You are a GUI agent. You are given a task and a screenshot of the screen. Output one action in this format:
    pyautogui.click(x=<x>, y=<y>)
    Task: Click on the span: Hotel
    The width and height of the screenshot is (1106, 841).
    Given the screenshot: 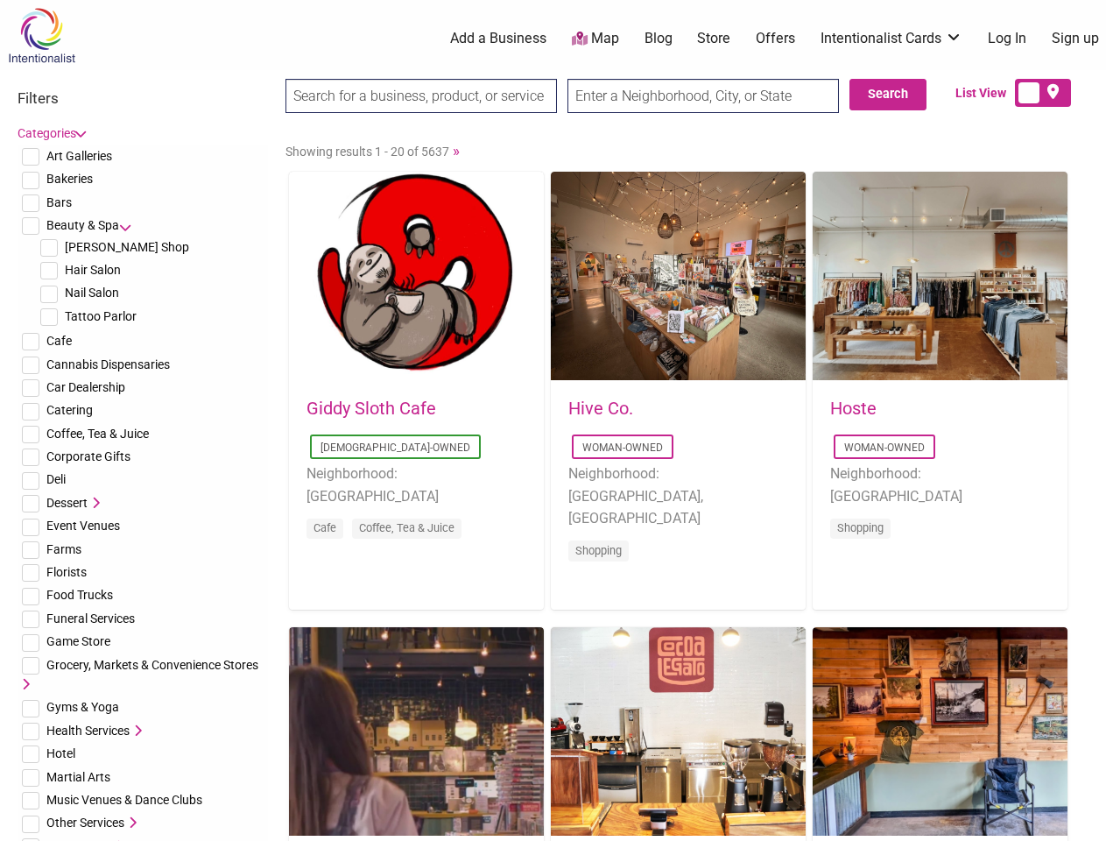 What is the action you would take?
    pyautogui.click(x=60, y=753)
    